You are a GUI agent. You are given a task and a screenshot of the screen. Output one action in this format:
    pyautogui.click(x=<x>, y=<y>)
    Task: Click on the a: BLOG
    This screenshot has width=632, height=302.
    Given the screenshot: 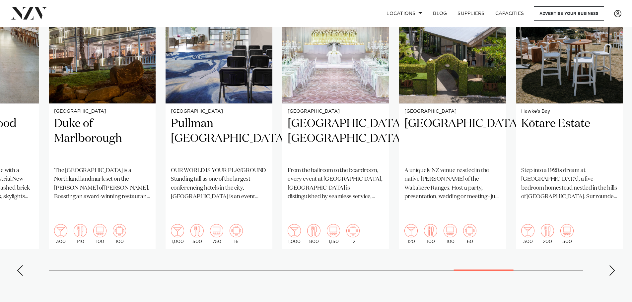 What is the action you would take?
    pyautogui.click(x=440, y=13)
    